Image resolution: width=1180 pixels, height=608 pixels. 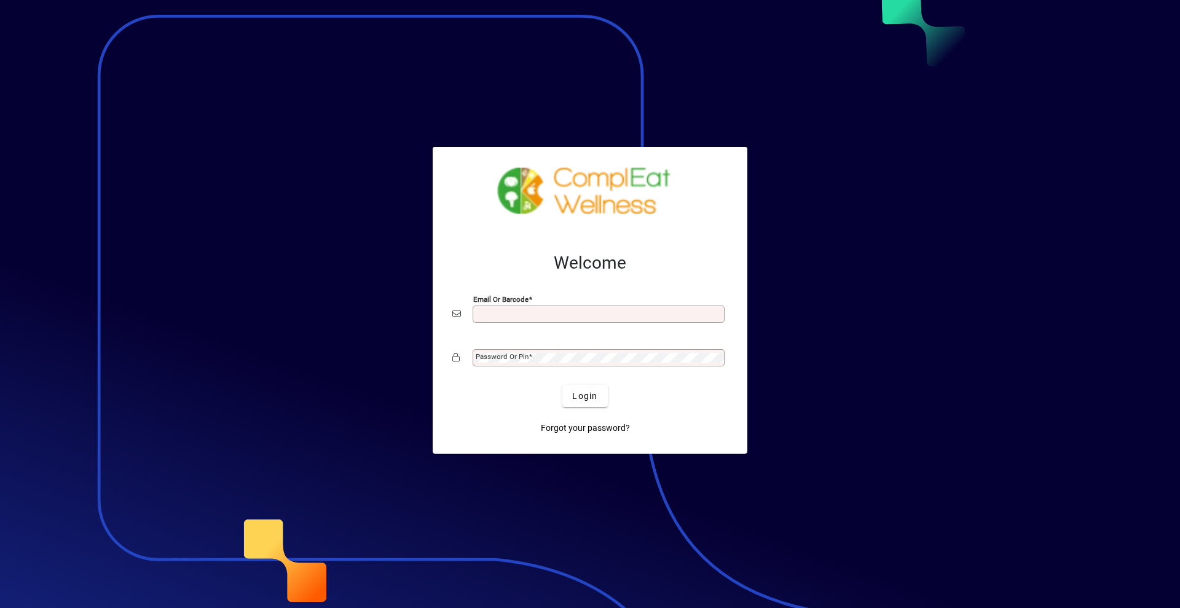 What do you see at coordinates (585, 428) in the screenshot?
I see `a: Forgot your password?` at bounding box center [585, 428].